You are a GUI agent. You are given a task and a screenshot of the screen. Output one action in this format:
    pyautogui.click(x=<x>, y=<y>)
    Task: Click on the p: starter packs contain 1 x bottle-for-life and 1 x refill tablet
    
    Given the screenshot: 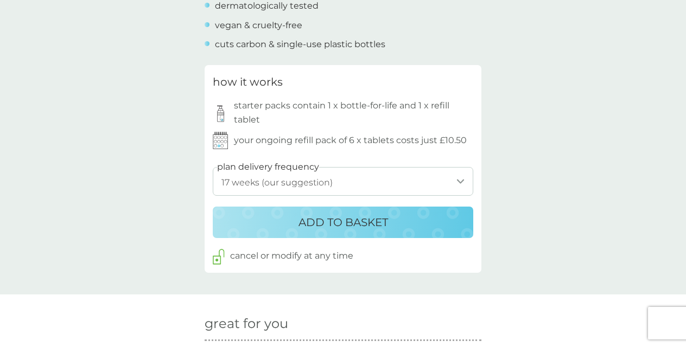 What is the action you would take?
    pyautogui.click(x=353, y=112)
    